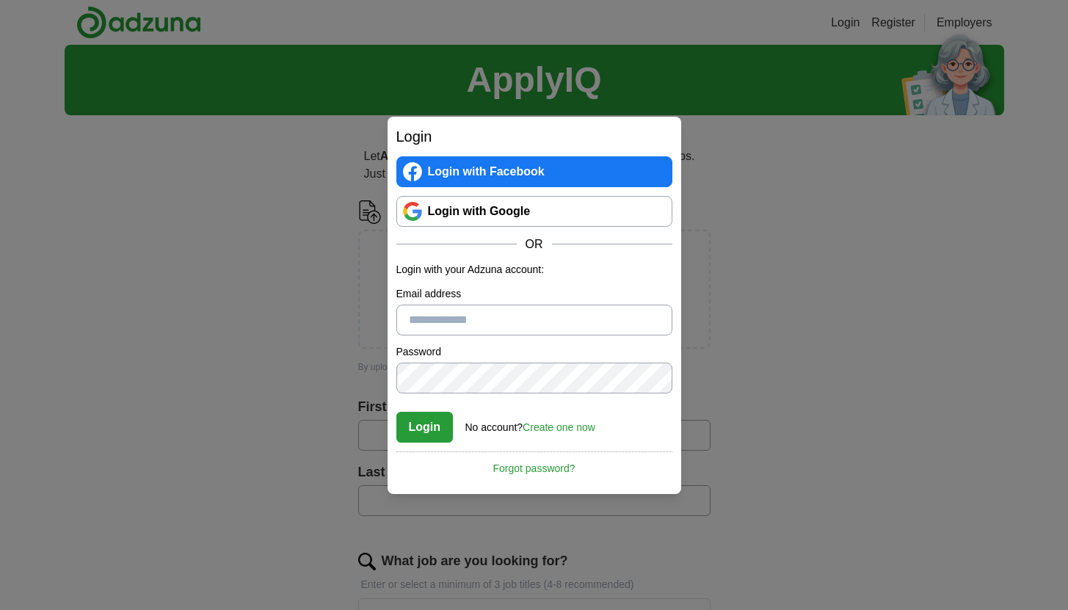 The height and width of the screenshot is (610, 1068). I want to click on a: Login with Facebook, so click(535, 172).